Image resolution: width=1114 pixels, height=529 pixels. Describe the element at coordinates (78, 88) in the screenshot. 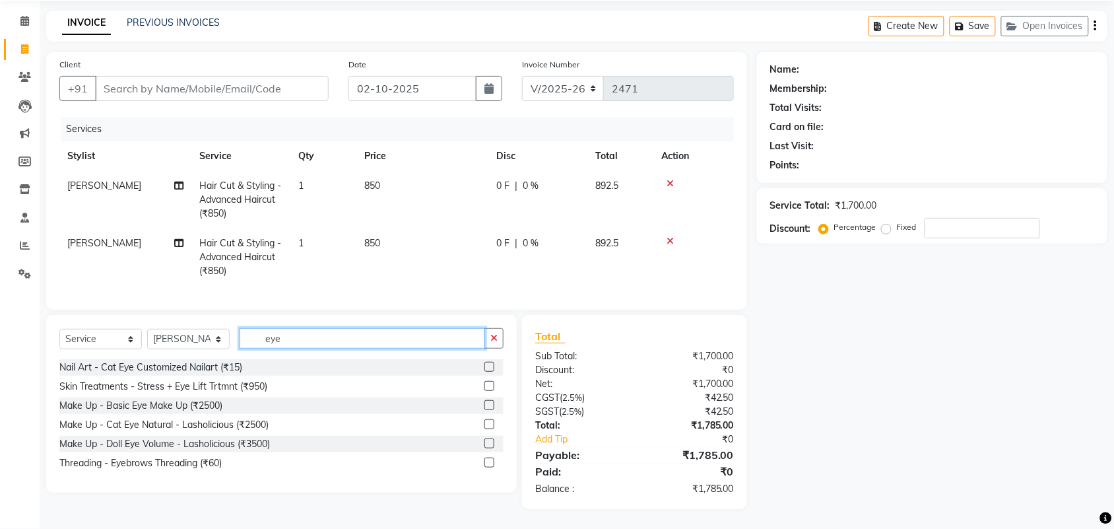

I see `button: +91` at that location.